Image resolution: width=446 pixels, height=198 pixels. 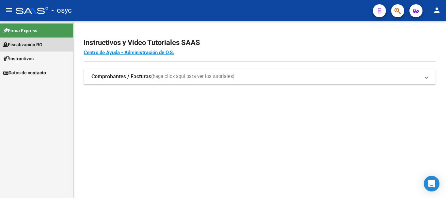 I want to click on mat-icon: person, so click(x=437, y=10).